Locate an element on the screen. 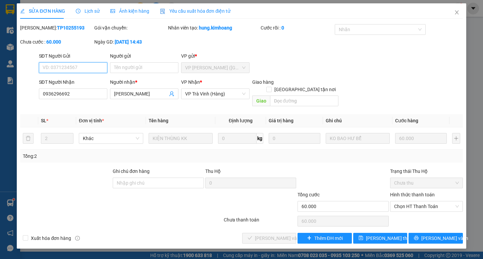  span: VP Trần Phú (Hàng) is located at coordinates (215, 68).